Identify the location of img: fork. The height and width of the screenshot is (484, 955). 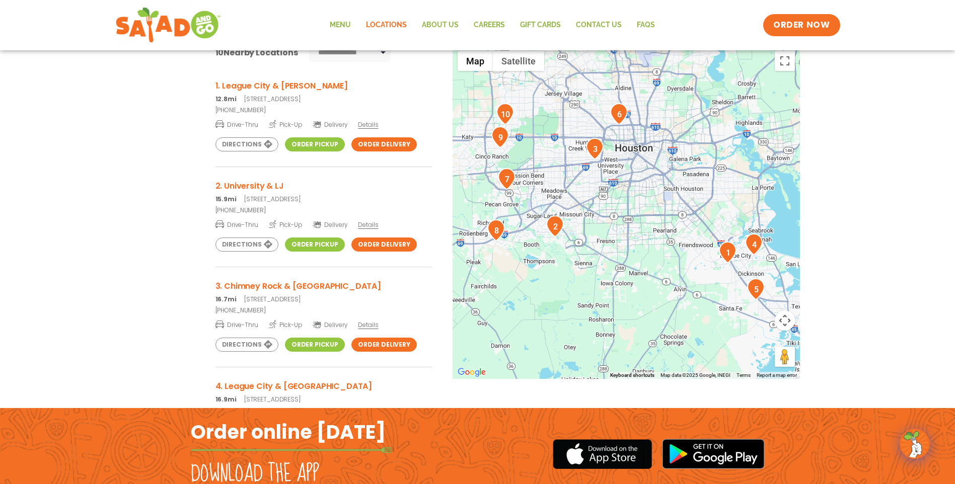
(291, 450).